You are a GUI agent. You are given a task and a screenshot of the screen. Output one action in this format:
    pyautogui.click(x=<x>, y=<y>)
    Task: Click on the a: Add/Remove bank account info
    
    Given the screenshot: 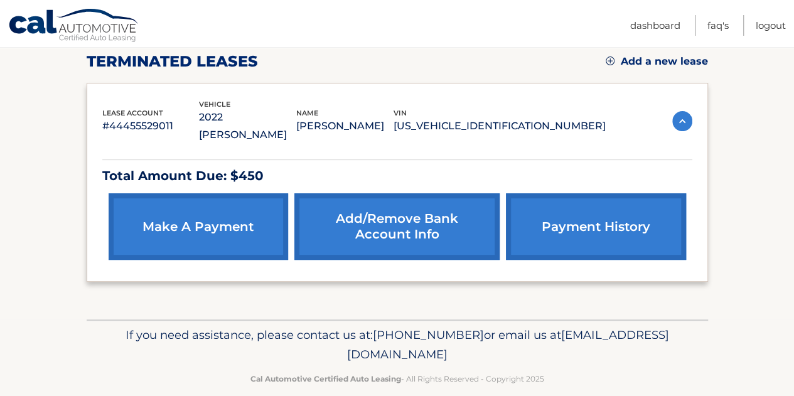 What is the action you would take?
    pyautogui.click(x=397, y=227)
    